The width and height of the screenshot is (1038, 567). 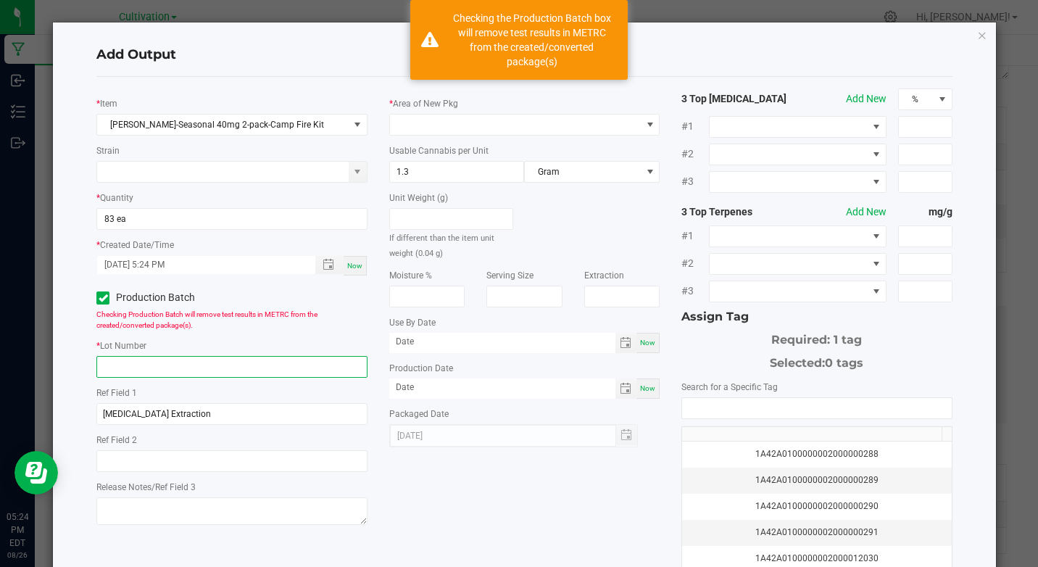 What do you see at coordinates (117, 393) in the screenshot?
I see `label: Ref Field 1` at bounding box center [117, 393].